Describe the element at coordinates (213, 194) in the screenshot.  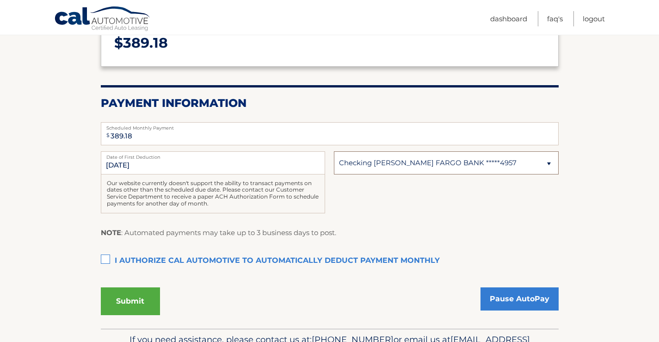
I see `div: Our website currently doesn't support the ability to transact payments on dates other than the sc...` at that location.